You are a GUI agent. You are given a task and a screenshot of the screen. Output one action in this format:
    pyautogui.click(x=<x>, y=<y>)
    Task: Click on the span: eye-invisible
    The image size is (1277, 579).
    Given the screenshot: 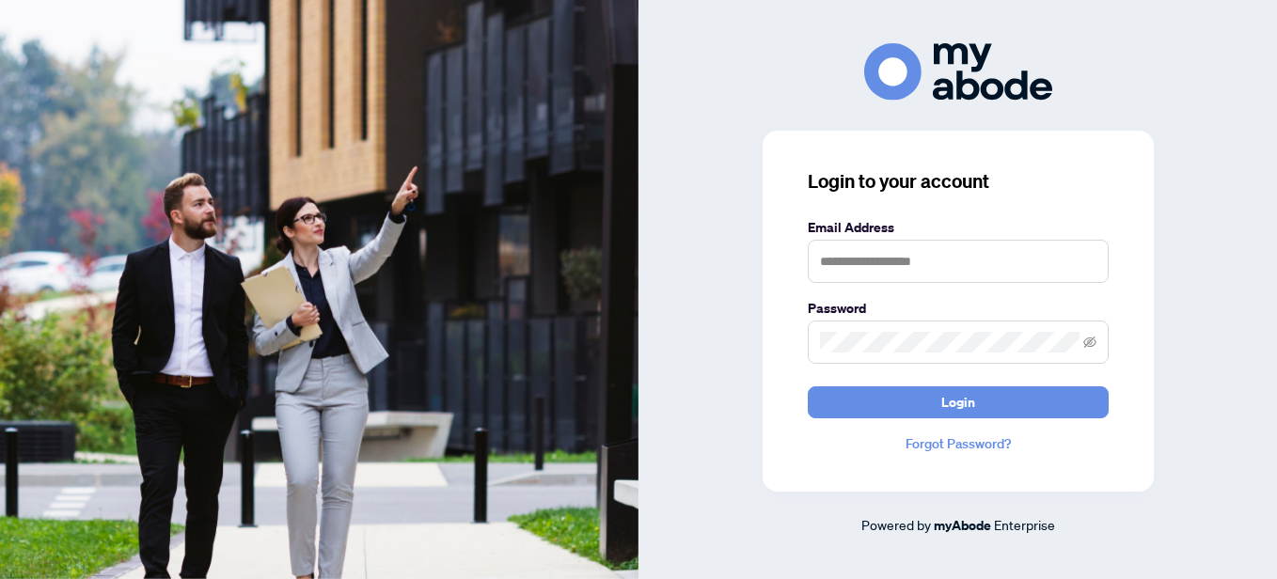 What is the action you would take?
    pyautogui.click(x=1090, y=342)
    